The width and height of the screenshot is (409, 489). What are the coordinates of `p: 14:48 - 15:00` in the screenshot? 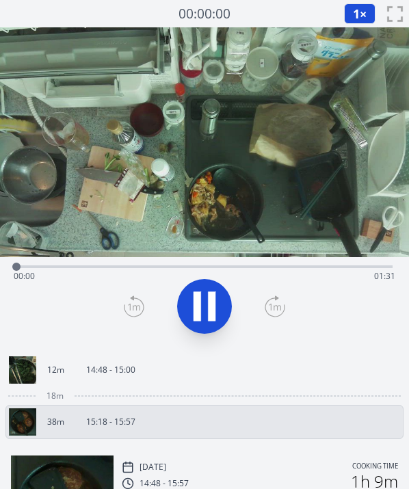 It's located at (111, 370).